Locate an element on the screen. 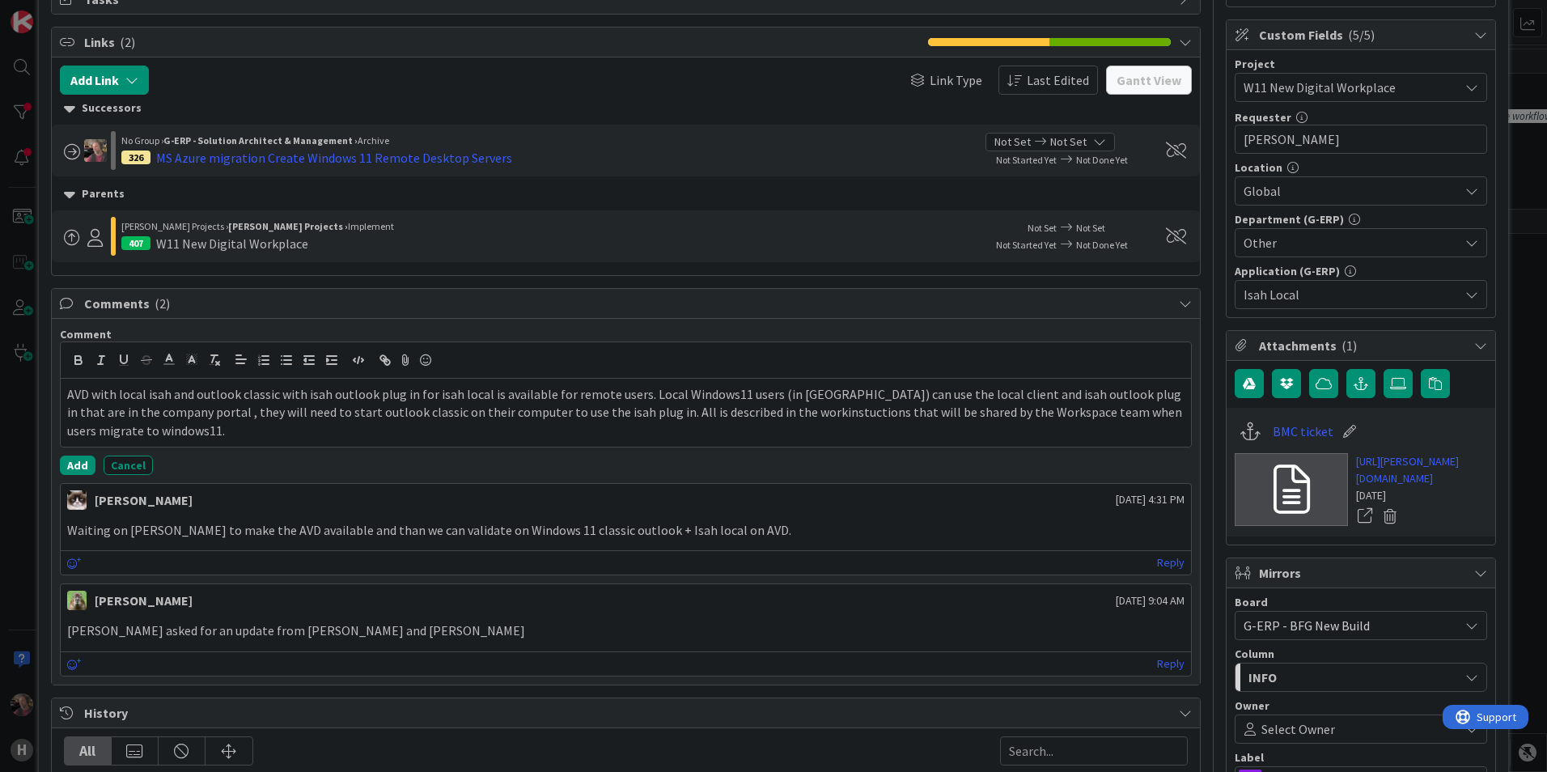 This screenshot has height=772, width=1547. span: Label is located at coordinates (1249, 757).